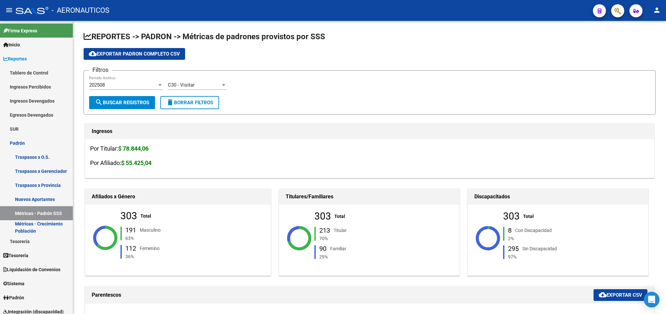 The height and width of the screenshot is (314, 666). What do you see at coordinates (14, 284) in the screenshot?
I see `span: Sistema` at bounding box center [14, 284].